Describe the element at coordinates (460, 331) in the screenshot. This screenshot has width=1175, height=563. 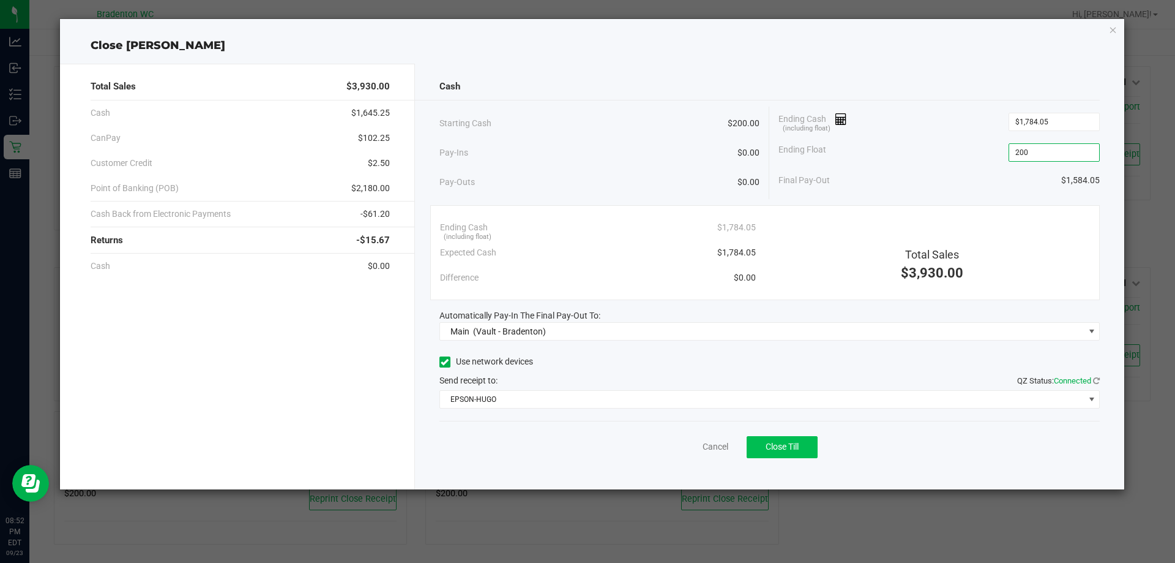
I see `span: Main` at that location.